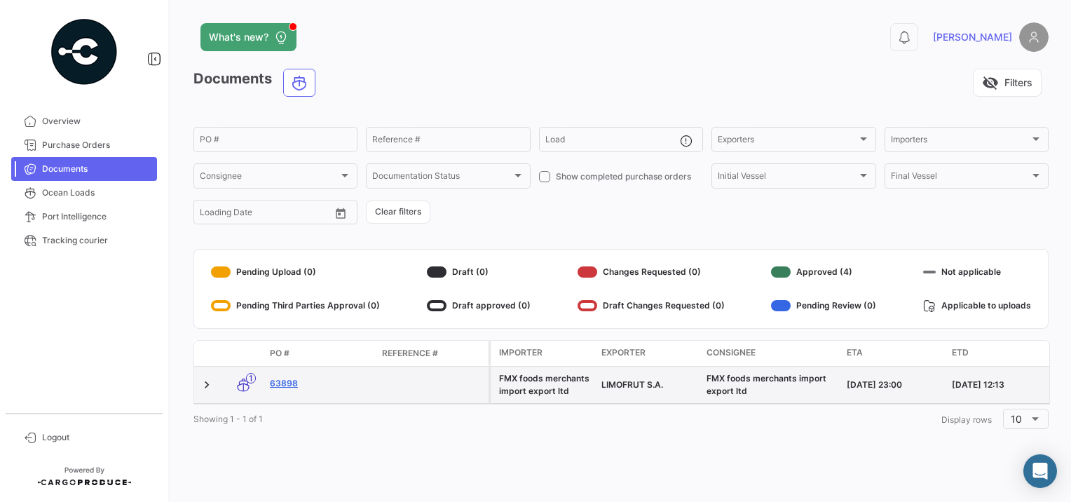 This screenshot has width=1071, height=502. Describe the element at coordinates (97, 145) in the screenshot. I see `span: Purchase Orders` at that location.